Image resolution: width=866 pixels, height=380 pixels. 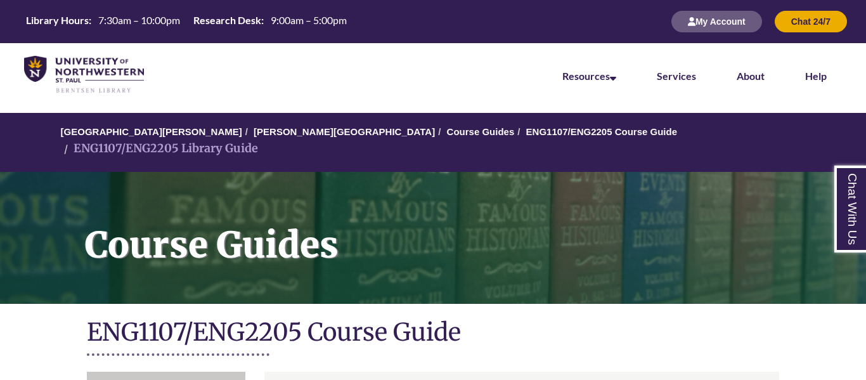 I want to click on th: Library Hours:, so click(x=57, y=20).